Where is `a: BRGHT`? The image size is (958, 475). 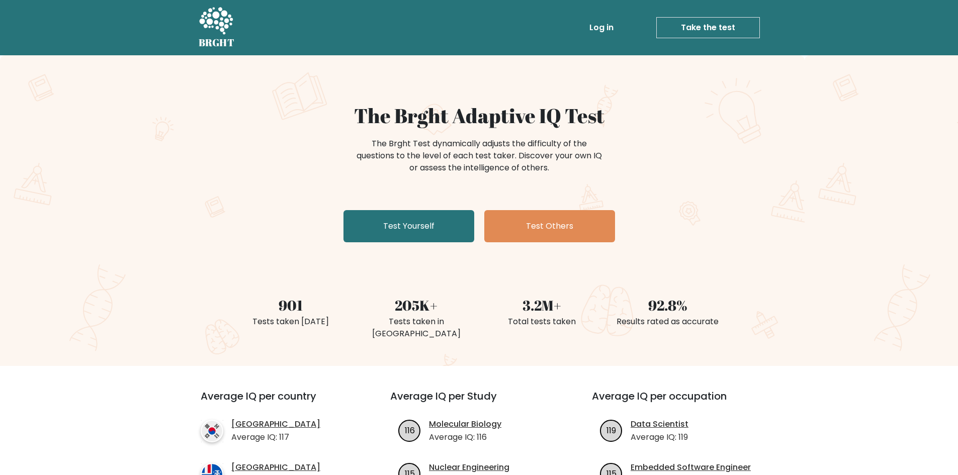 a: BRGHT is located at coordinates (217, 28).